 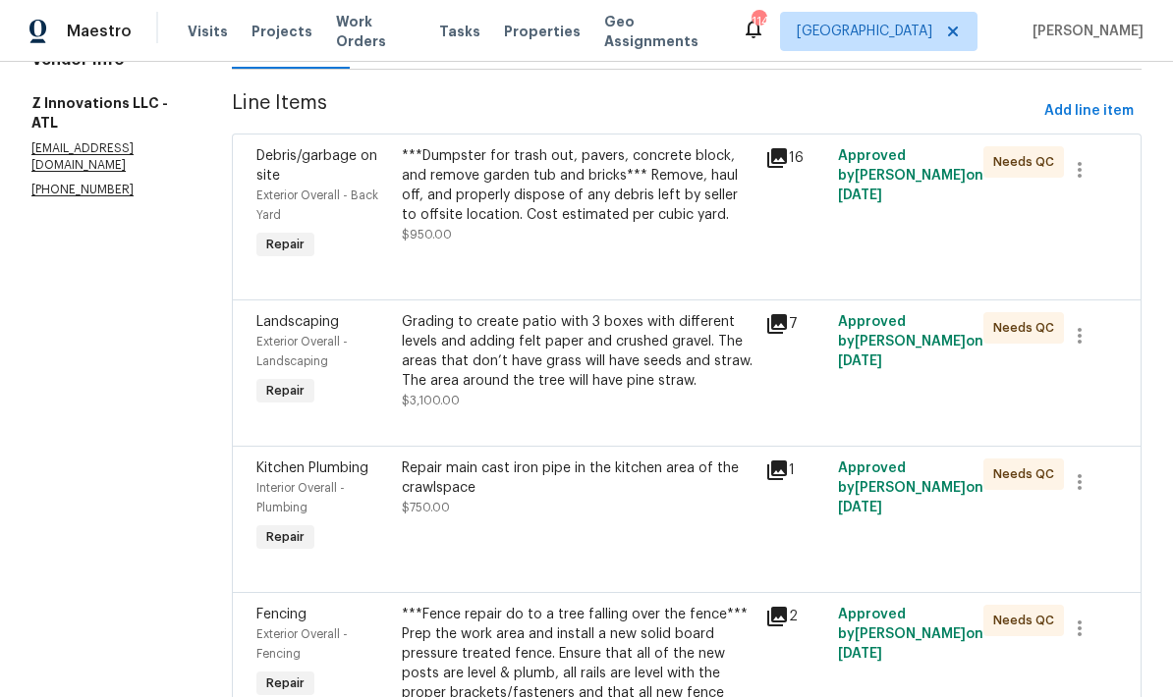 I want to click on h5: Z Innovations LLC - ATL, so click(x=108, y=113).